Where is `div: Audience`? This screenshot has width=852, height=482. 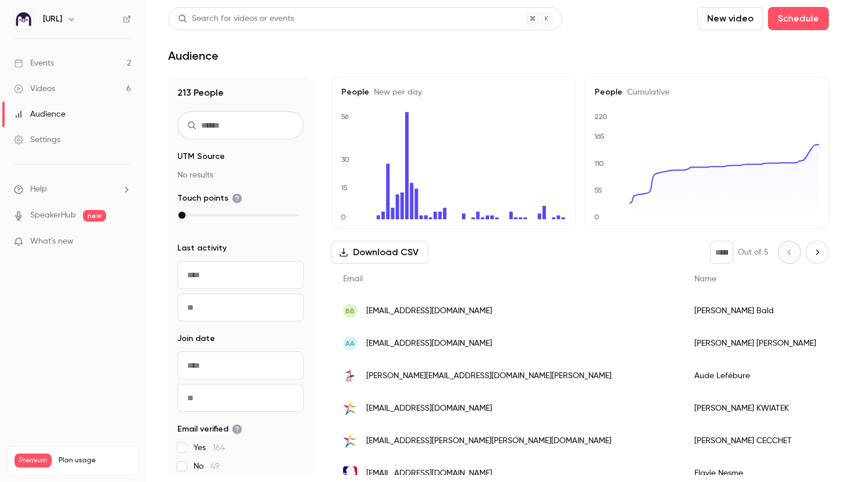
div: Audience is located at coordinates (39, 114).